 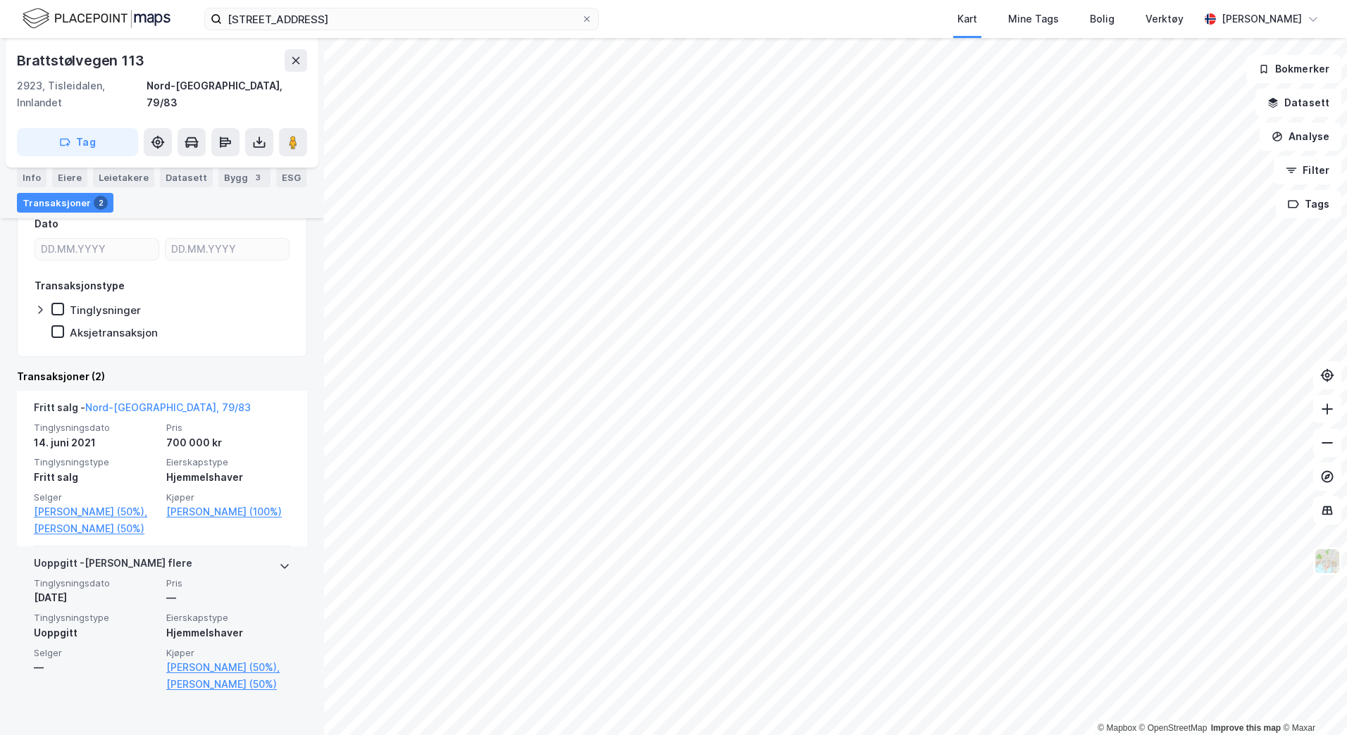 What do you see at coordinates (1164, 19) in the screenshot?
I see `div: Verktøy` at bounding box center [1164, 19].